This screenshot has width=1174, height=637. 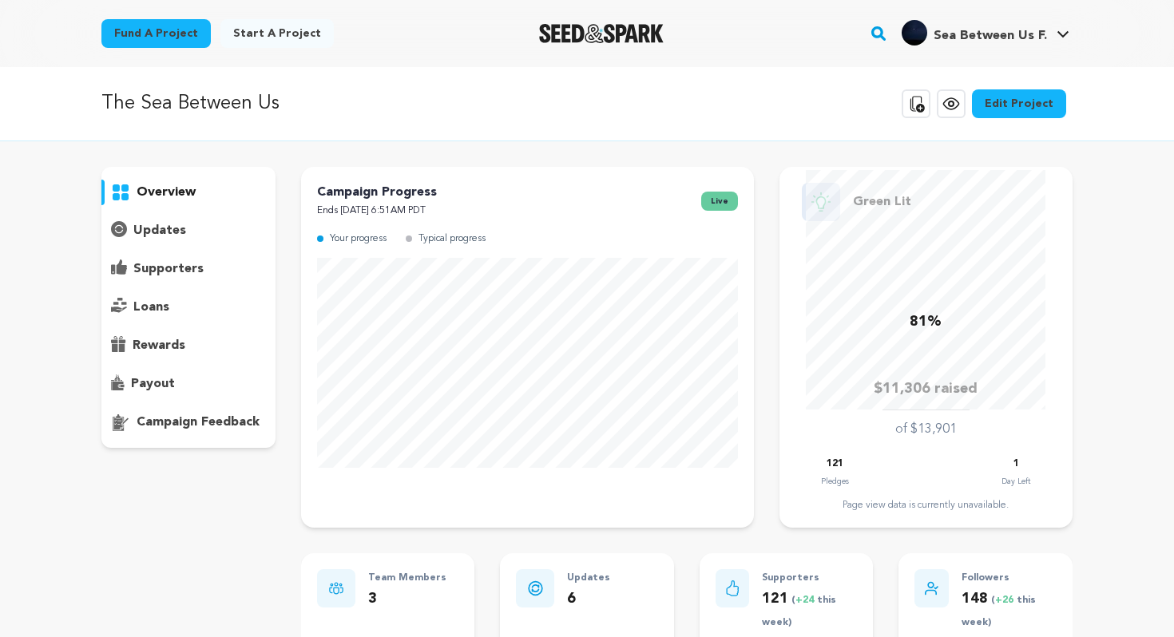 I want to click on p: 6, so click(x=589, y=599).